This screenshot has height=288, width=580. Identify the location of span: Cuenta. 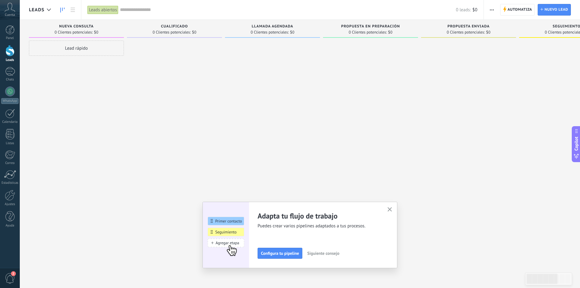
(10, 15).